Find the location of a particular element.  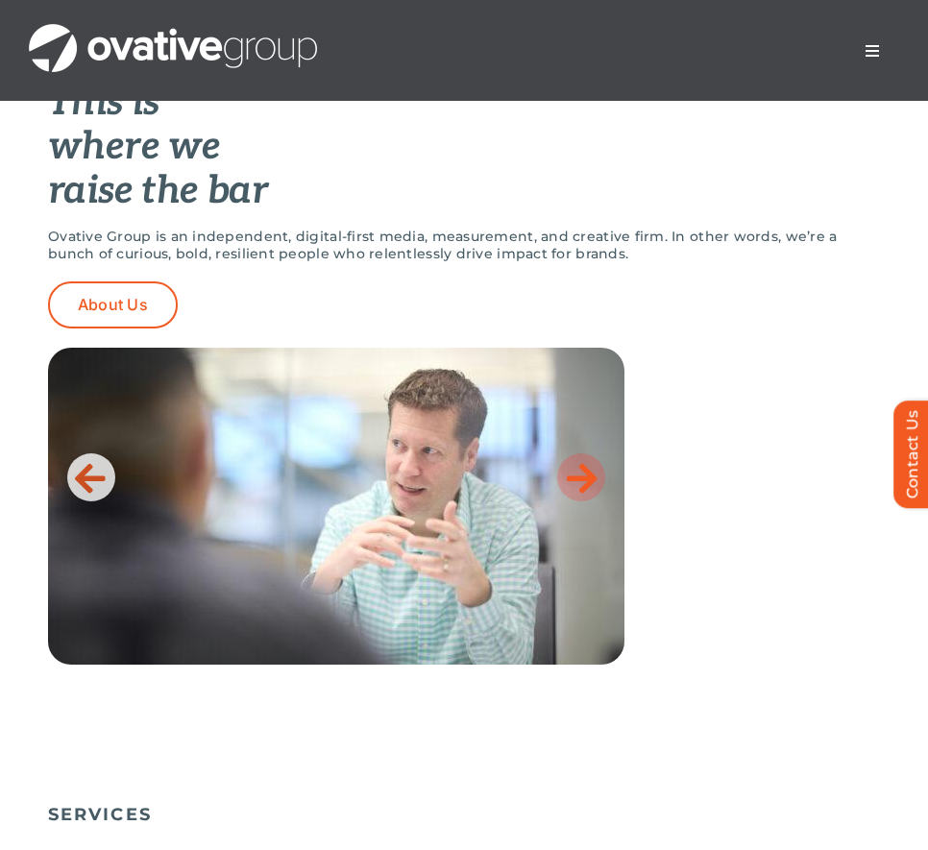

em: This is is located at coordinates (104, 103).